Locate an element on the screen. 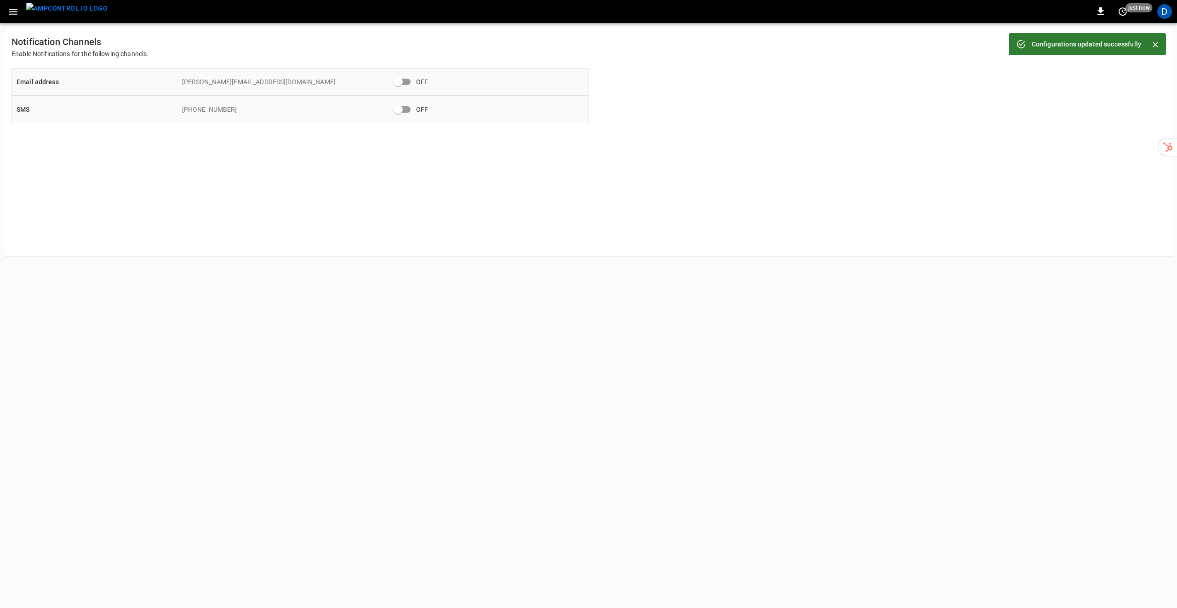 The image size is (1177, 608). span: just now is located at coordinates (1139, 8).